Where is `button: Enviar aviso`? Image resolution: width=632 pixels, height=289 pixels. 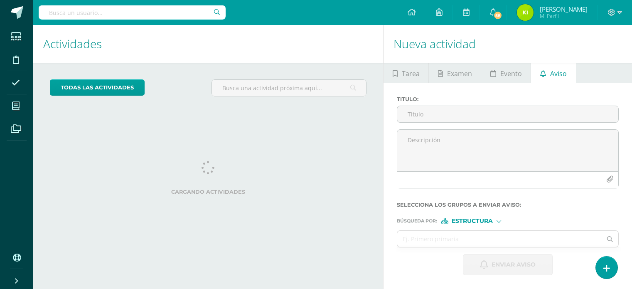
button: Enviar aviso is located at coordinates (507, 264).